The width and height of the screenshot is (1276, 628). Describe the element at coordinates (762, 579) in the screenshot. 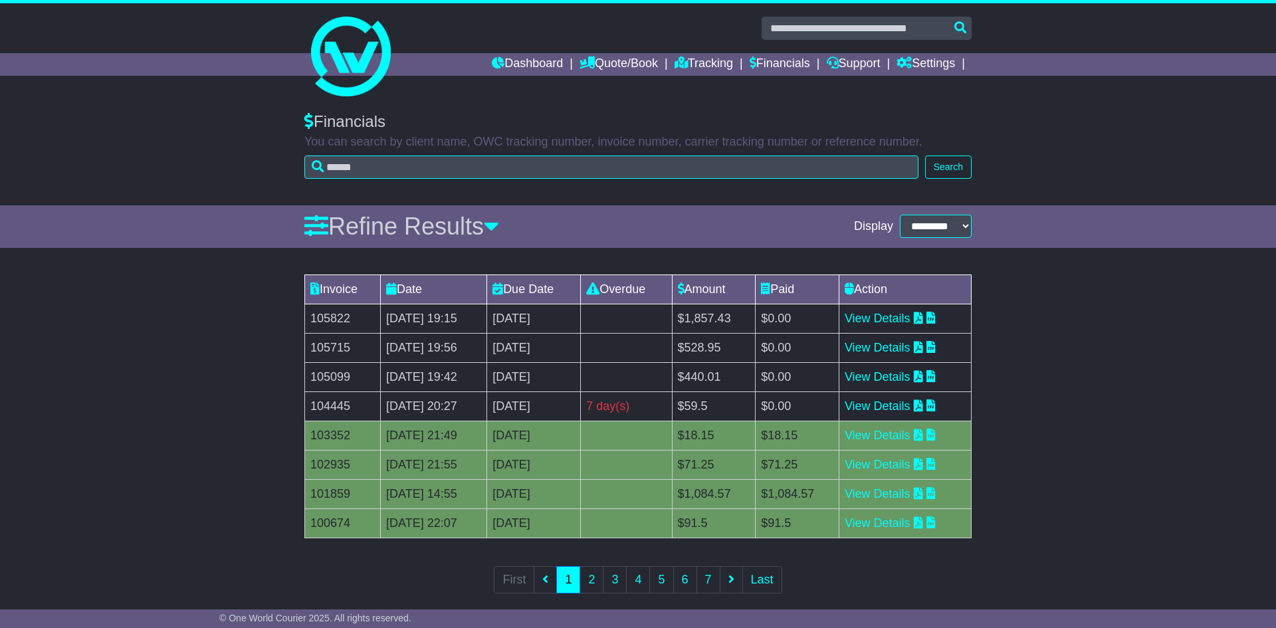

I see `a: Last` at that location.